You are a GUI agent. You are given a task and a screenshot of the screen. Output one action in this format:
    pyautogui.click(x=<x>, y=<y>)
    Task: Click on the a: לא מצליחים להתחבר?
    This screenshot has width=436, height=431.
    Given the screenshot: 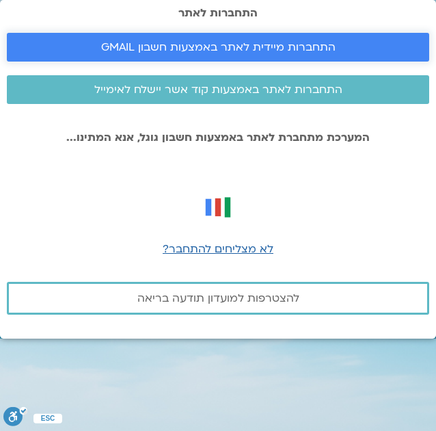 What is the action you would take?
    pyautogui.click(x=218, y=249)
    